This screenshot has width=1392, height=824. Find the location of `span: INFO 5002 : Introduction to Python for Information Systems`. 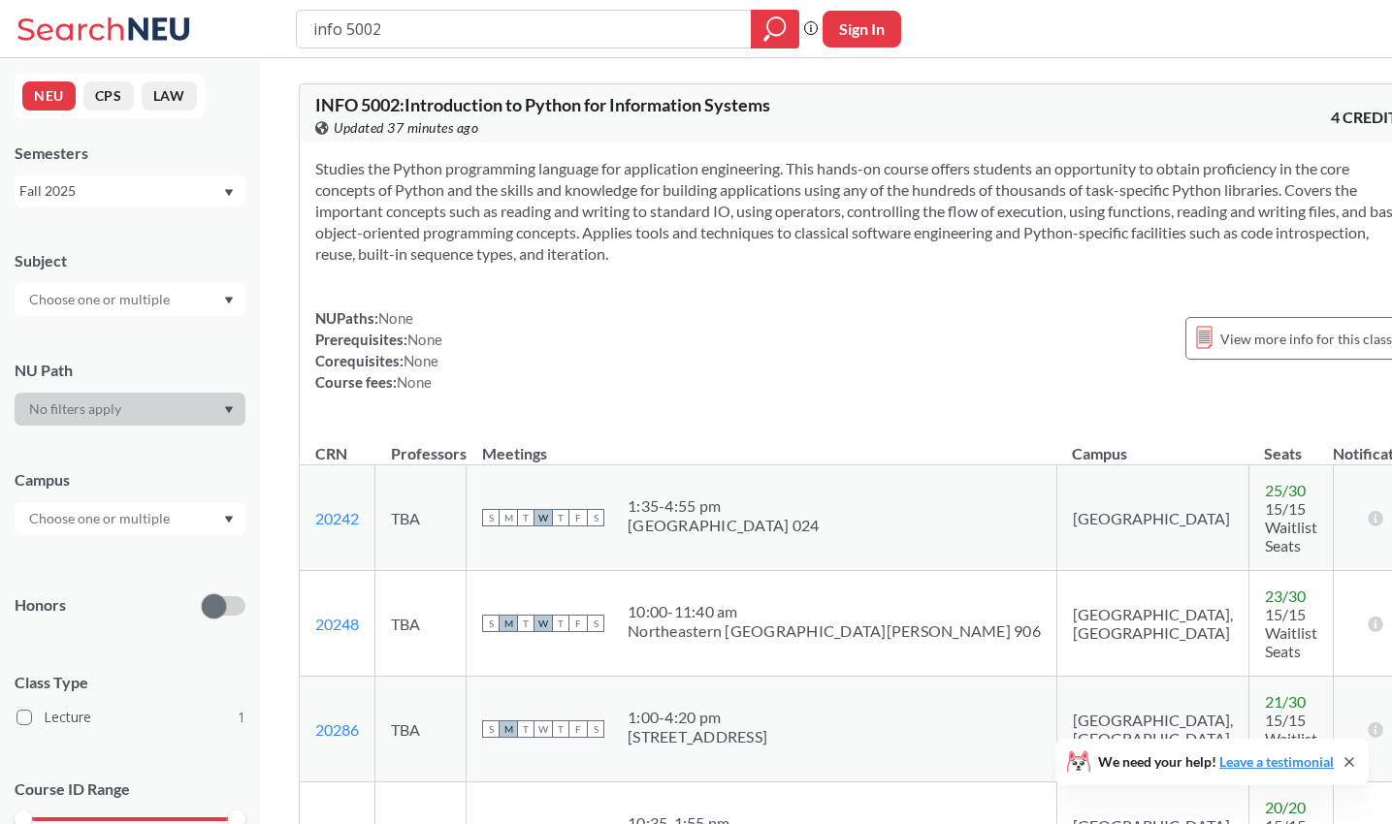

span: INFO 5002 : Introduction to Python for Information Systems is located at coordinates (542, 105).